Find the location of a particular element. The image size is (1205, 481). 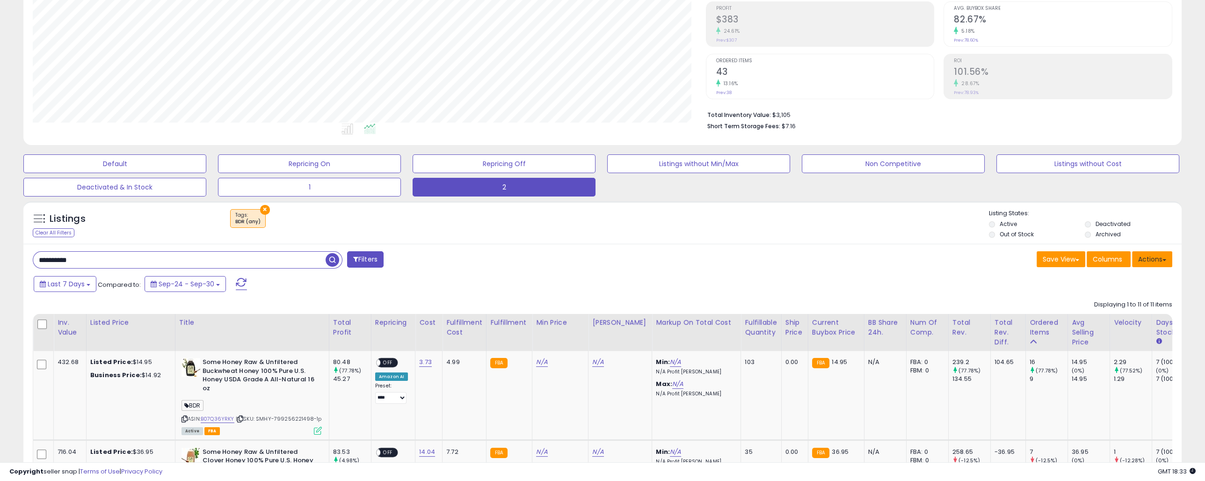

div: 9 is located at coordinates (1048, 379).